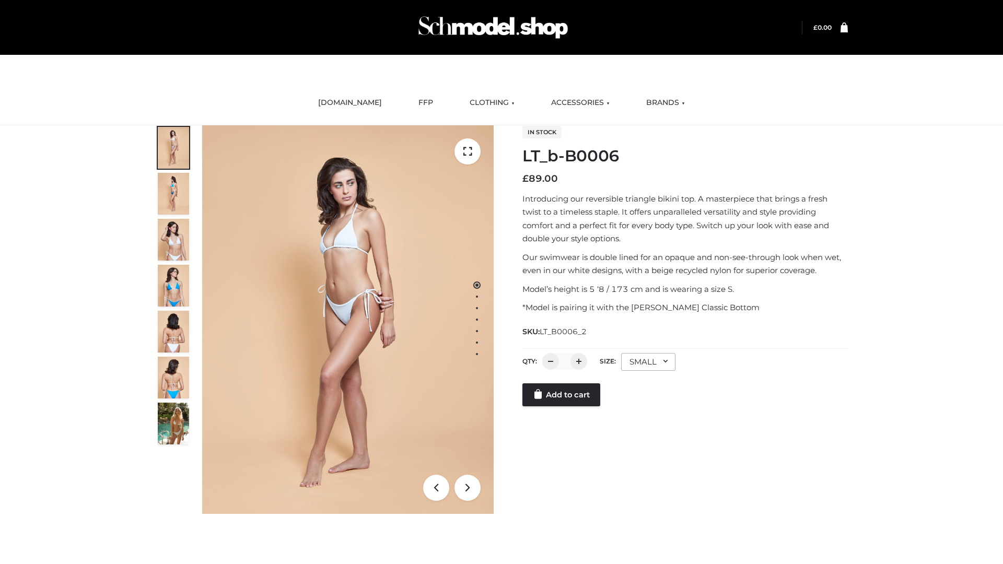 This screenshot has height=564, width=1003. Describe the element at coordinates (492, 103) in the screenshot. I see `a: CLOTHING` at that location.